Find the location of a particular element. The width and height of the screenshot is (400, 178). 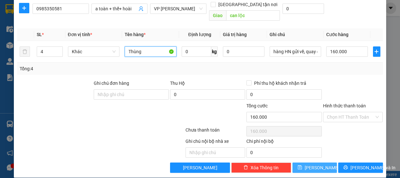

span: kg is located at coordinates (214, 51).